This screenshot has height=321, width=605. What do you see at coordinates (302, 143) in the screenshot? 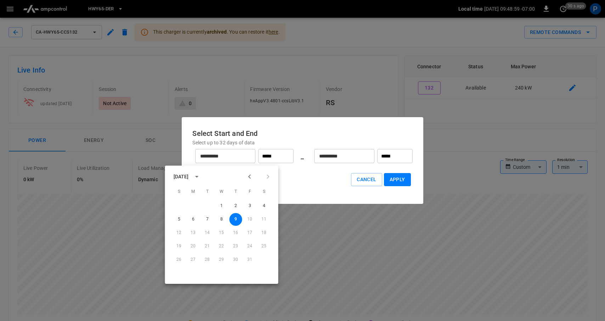
I see `p: Select up to 32 days of data` at bounding box center [302, 143].